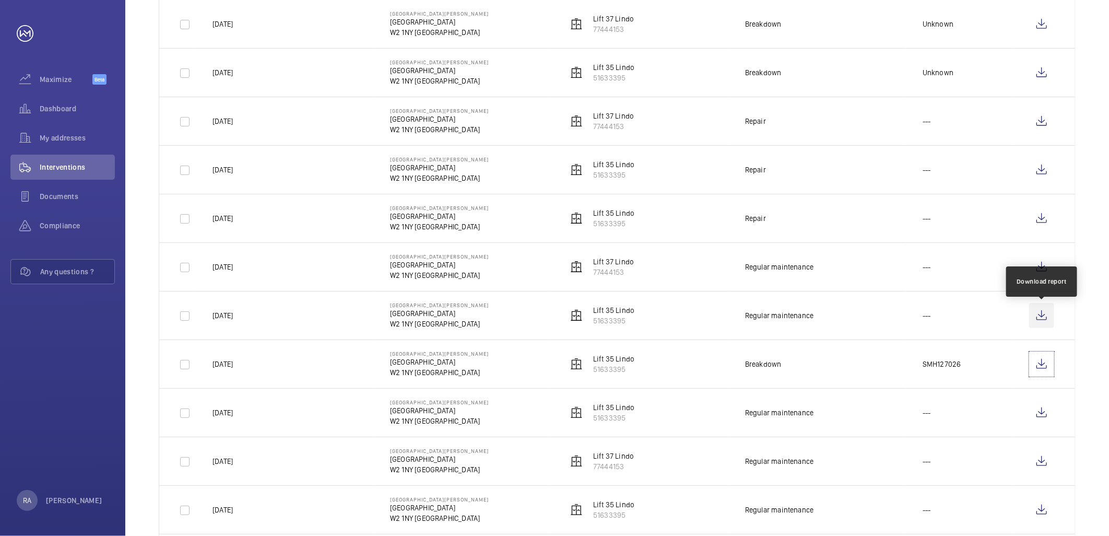 The width and height of the screenshot is (1109, 536). I want to click on span: Maximize, so click(66, 79).